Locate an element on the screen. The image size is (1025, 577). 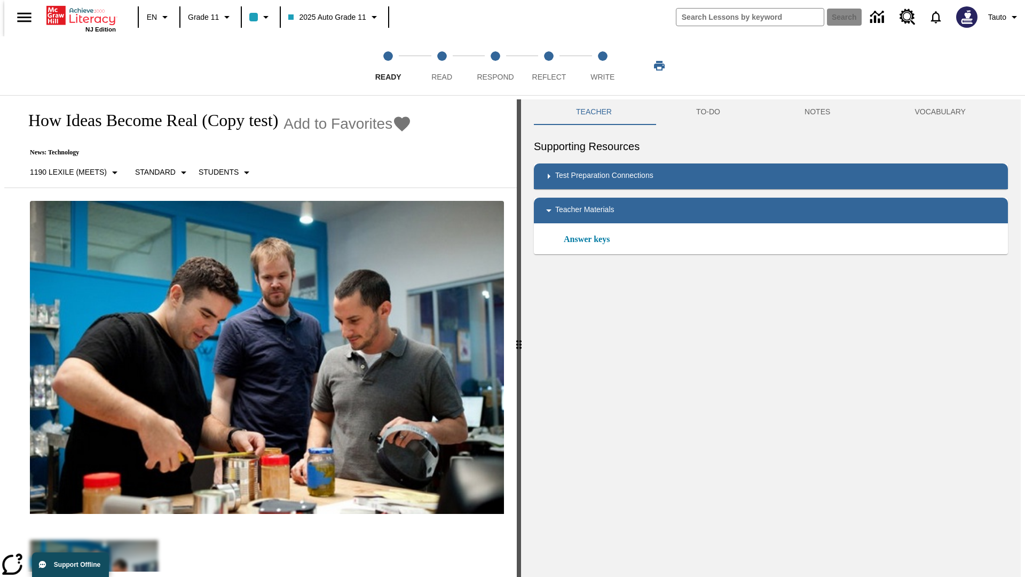
button: NOTES is located at coordinates (817, 112).